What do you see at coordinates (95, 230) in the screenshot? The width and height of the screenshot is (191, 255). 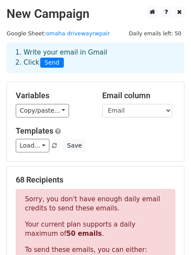 I see `p: Your current plan supports a daily maximum of .` at bounding box center [95, 230].